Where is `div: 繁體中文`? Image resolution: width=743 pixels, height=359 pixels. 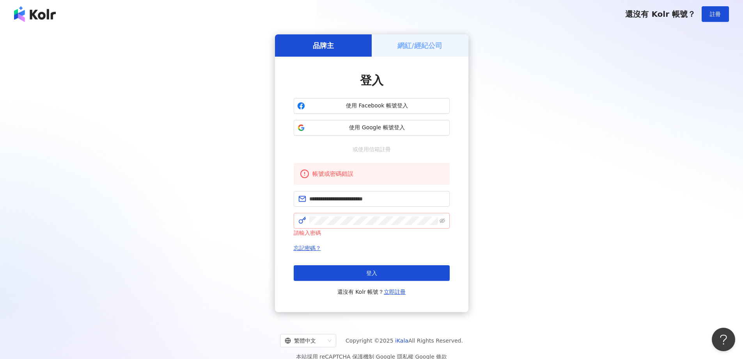 div: 繁體中文 is located at coordinates (305, 340).